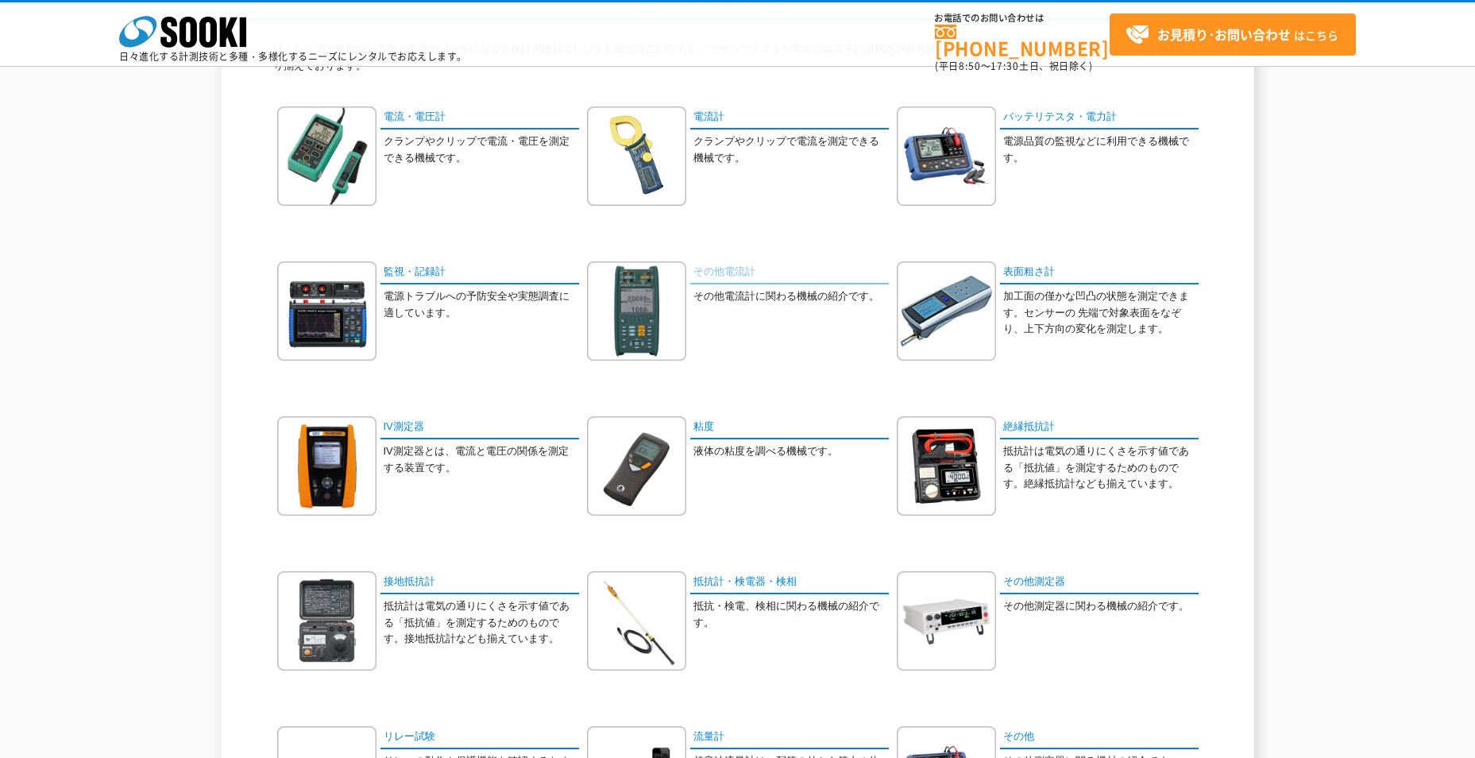 The height and width of the screenshot is (758, 1475). I want to click on img: 抵抗計・検電器・検相, so click(636, 620).